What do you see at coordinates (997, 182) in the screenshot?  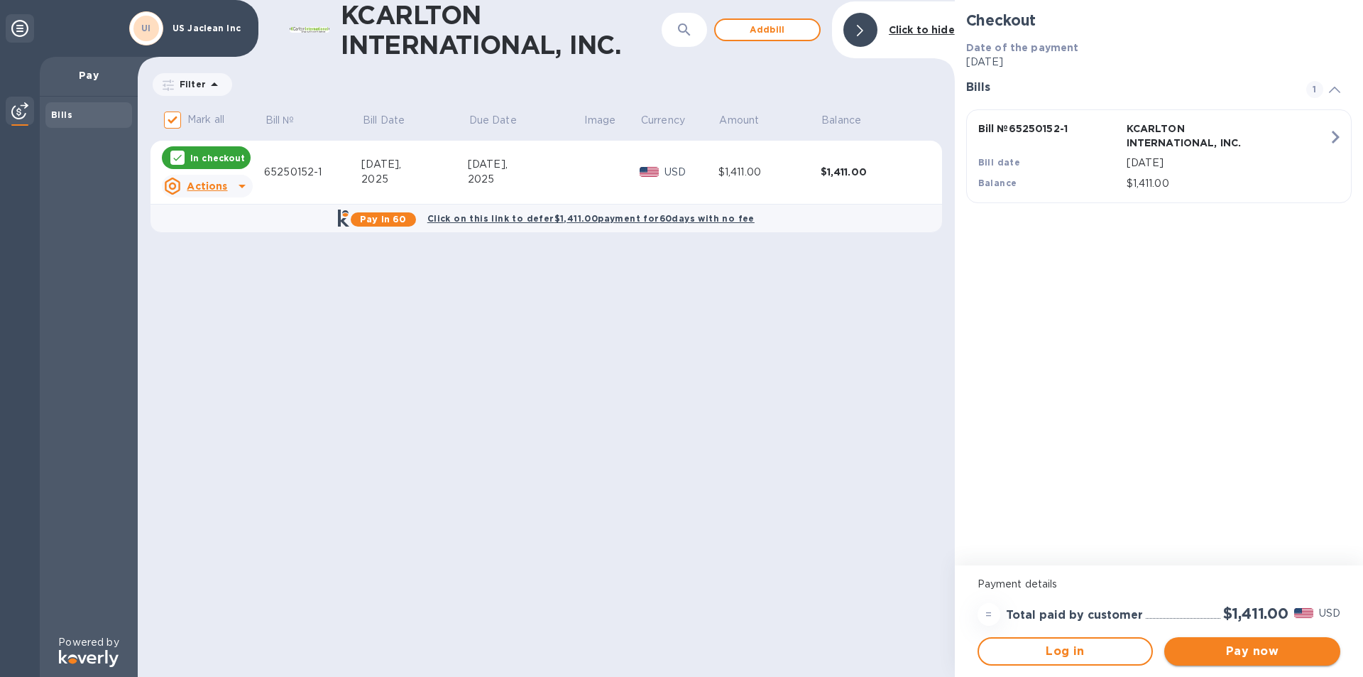 I see `b: Balance` at bounding box center [997, 182].